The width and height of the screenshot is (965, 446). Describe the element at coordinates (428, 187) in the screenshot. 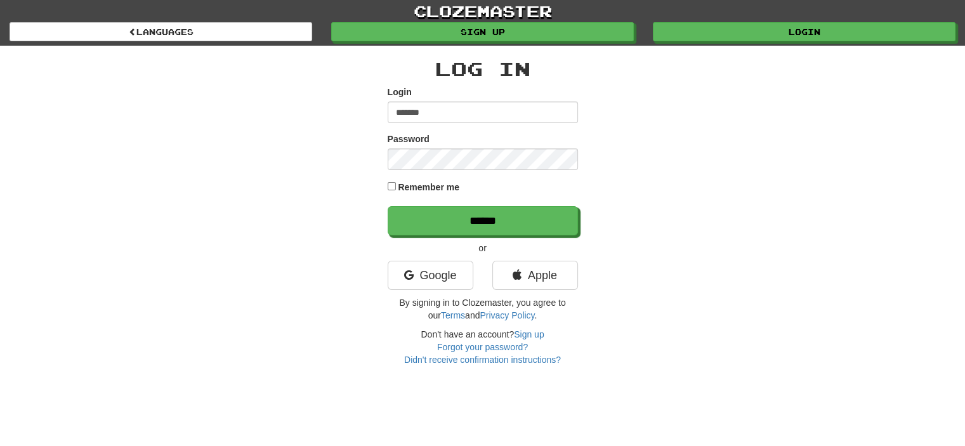

I see `label: Remember me` at that location.